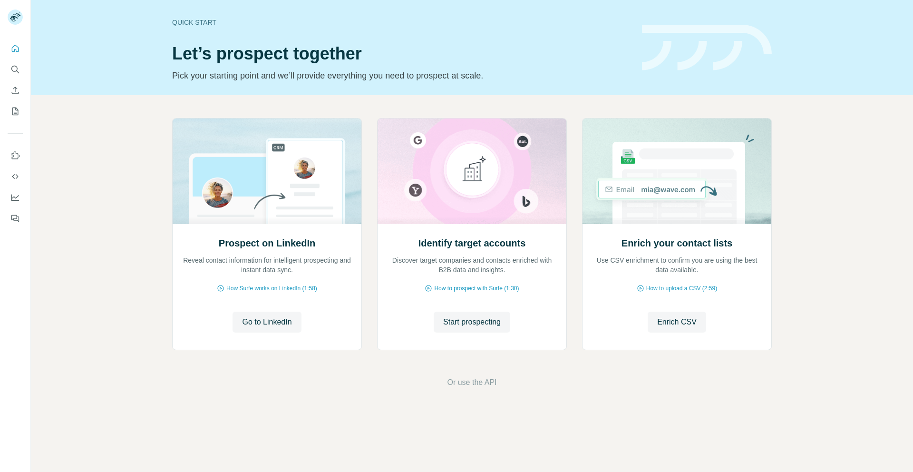 The image size is (913, 472). I want to click on p: Use CSV enrichment to confirm you are using the best data available., so click(676, 265).